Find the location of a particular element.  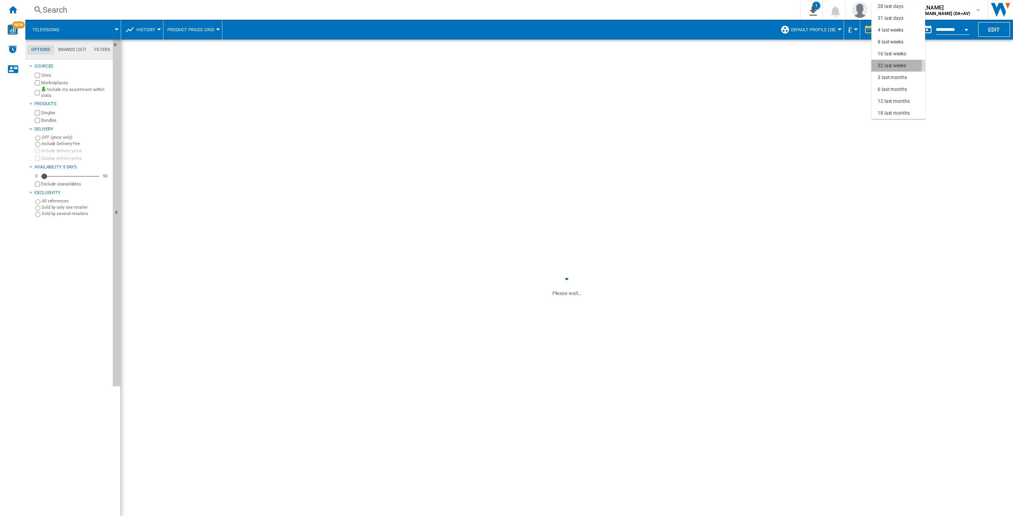

div: 32 last weeks is located at coordinates (892, 66).